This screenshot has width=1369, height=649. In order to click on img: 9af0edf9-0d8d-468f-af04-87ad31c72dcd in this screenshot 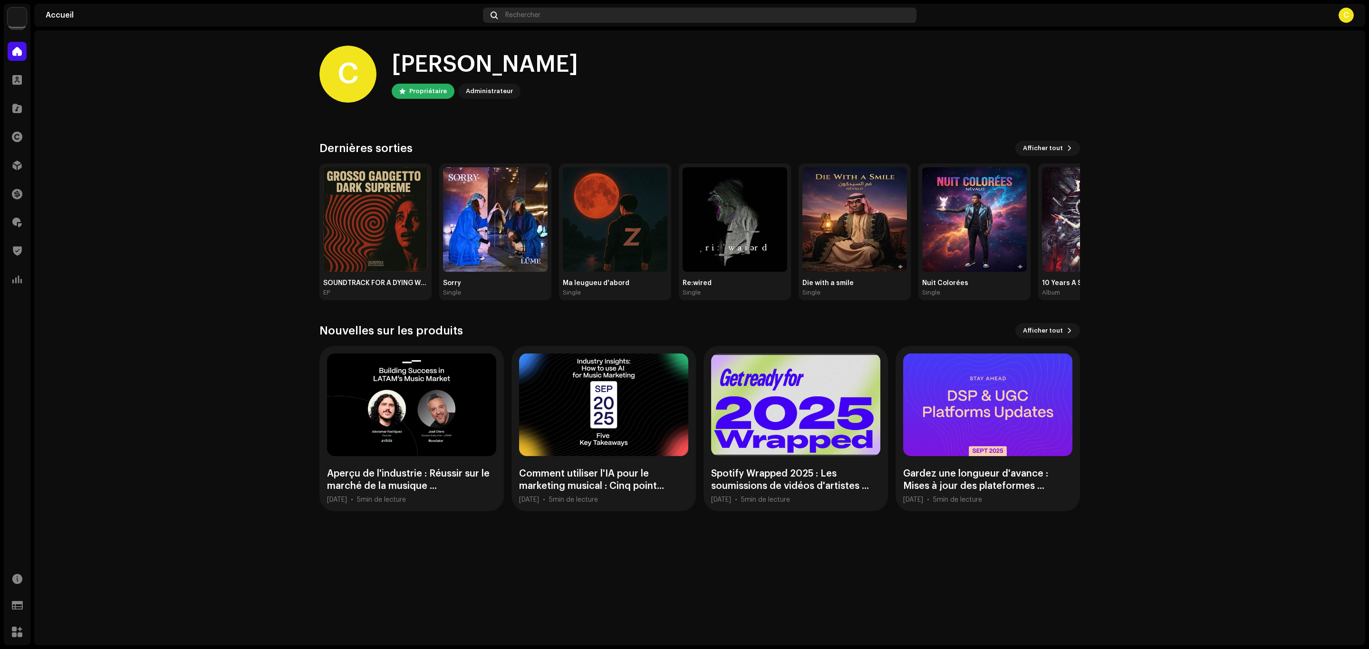, I will do `click(735, 220)`.